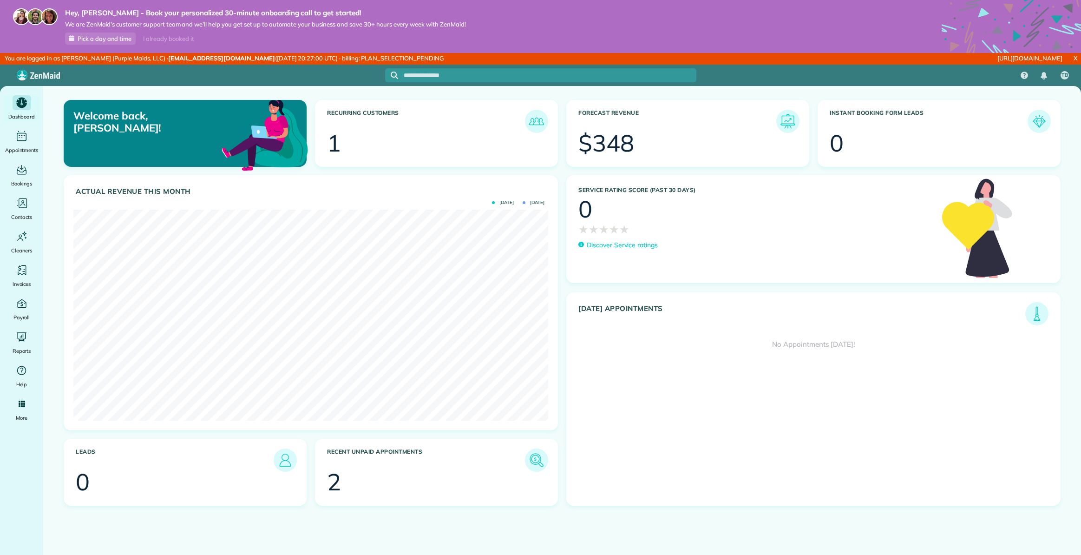  What do you see at coordinates (21, 117) in the screenshot?
I see `span: Dashboard` at bounding box center [21, 117].